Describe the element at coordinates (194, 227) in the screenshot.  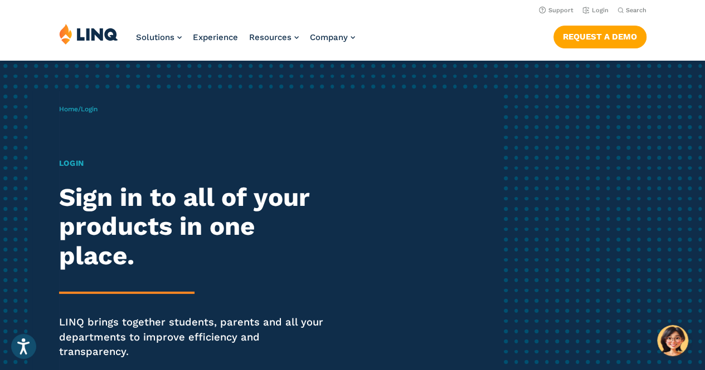
I see `h2: Sign in to all of your products in one place.` at that location.